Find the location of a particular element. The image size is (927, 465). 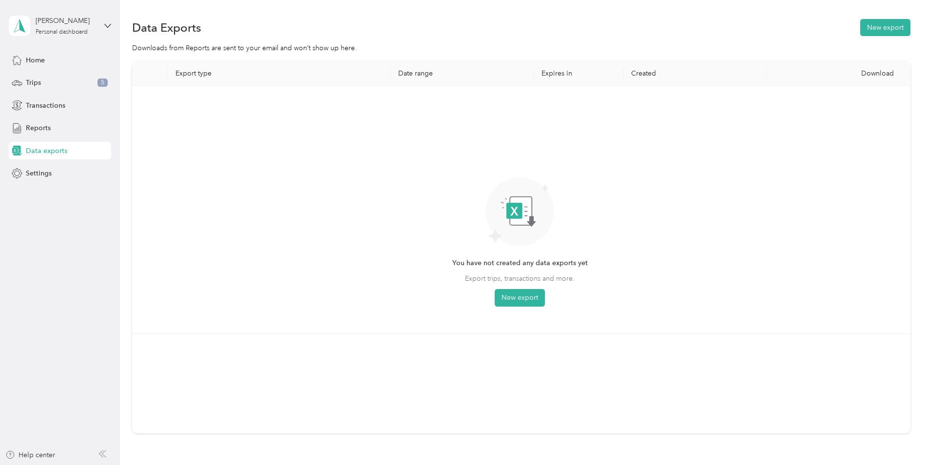

div: Downloads from Reports are sent to your email and won’t show up here. is located at coordinates (521, 48).